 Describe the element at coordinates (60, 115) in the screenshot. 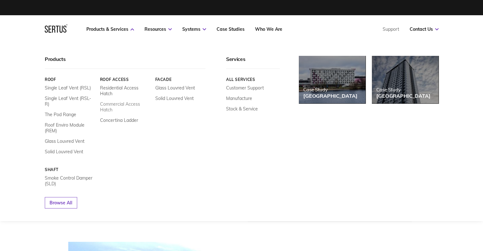

I see `a: The Pod Range` at that location.